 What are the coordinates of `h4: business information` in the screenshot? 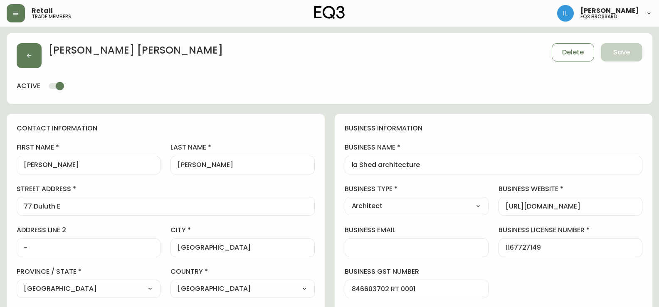 It's located at (494, 129).